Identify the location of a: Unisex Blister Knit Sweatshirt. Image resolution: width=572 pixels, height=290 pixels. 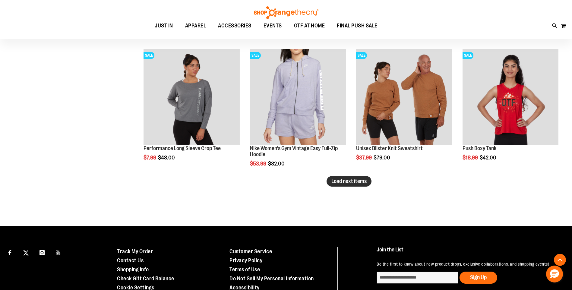
(390, 148).